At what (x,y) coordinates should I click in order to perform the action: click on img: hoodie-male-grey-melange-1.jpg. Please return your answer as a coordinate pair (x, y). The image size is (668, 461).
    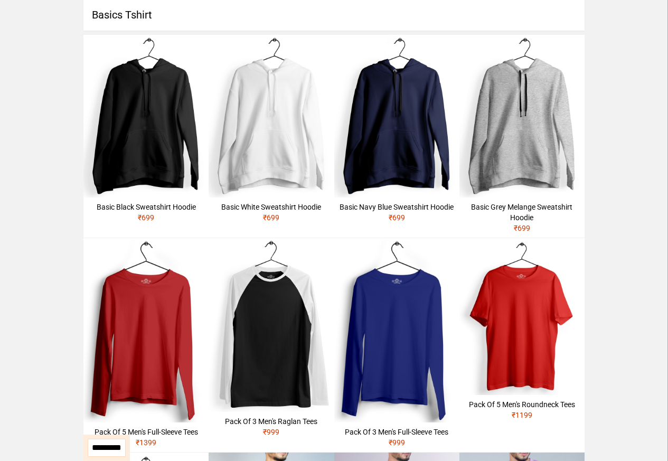
    Looking at the image, I should click on (522, 116).